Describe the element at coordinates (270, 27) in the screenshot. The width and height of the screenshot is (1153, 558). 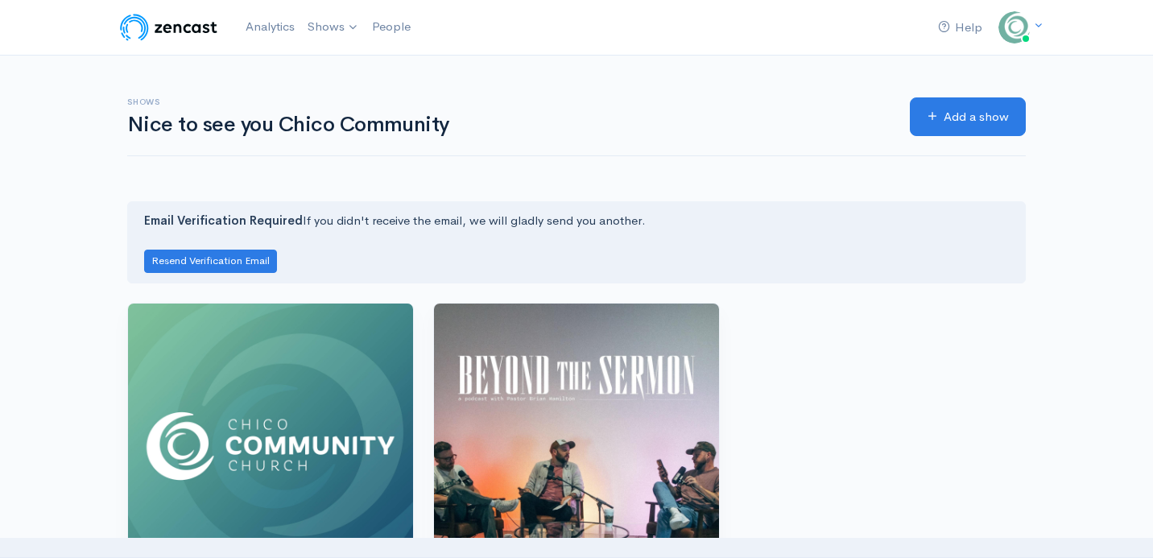
I see `a: Analytics` at that location.